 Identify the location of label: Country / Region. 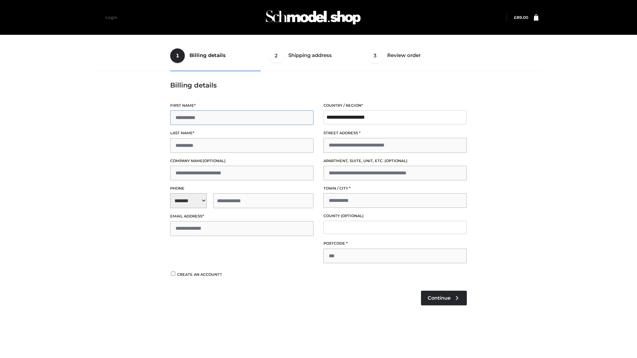
(395, 105).